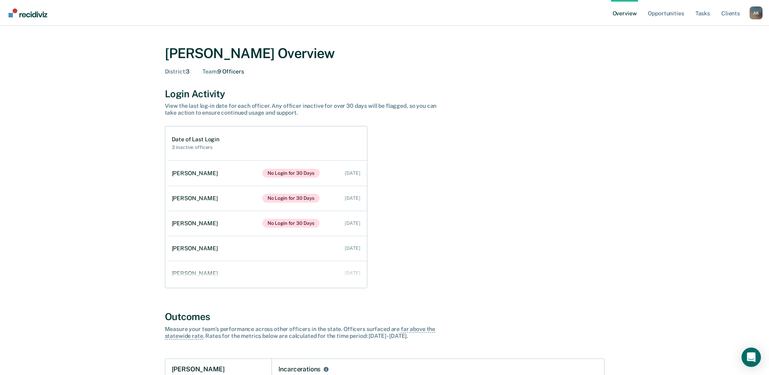 This screenshot has height=375, width=769. What do you see at coordinates (299, 370) in the screenshot?
I see `div: Incarcerations` at bounding box center [299, 370].